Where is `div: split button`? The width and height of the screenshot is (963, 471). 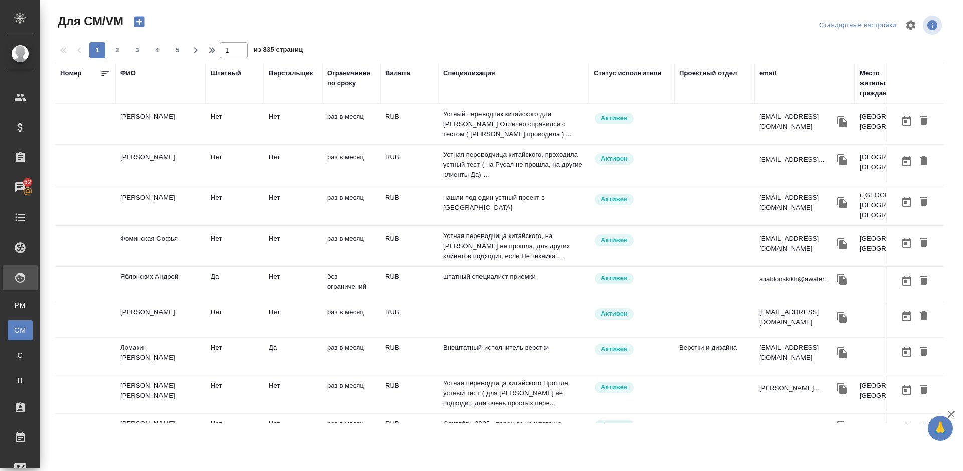 div: split button is located at coordinates (857, 25).